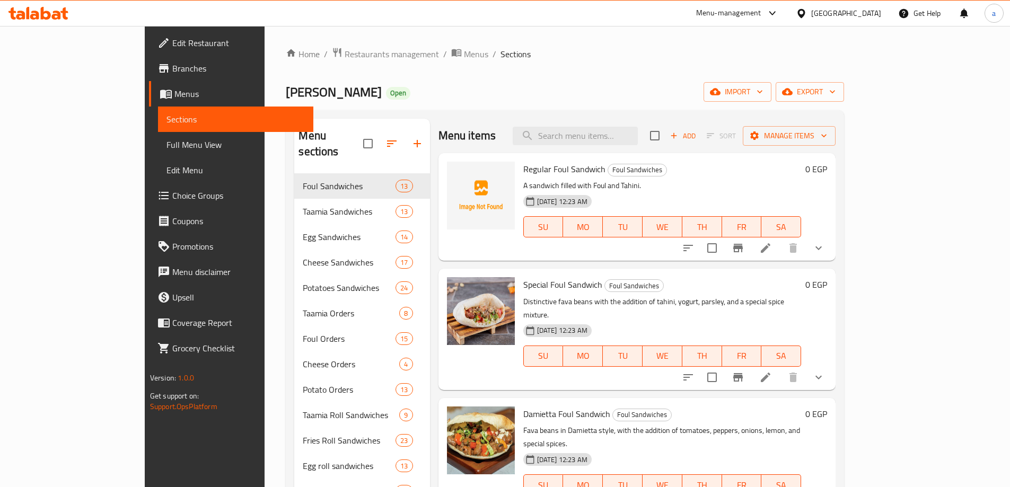 The width and height of the screenshot is (1010, 487). I want to click on span: export, so click(810, 92).